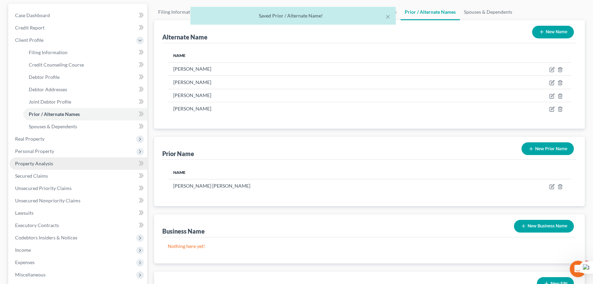 Image resolution: width=593 pixels, height=284 pixels. I want to click on span: Unsecured Priority Claims, so click(43, 188).